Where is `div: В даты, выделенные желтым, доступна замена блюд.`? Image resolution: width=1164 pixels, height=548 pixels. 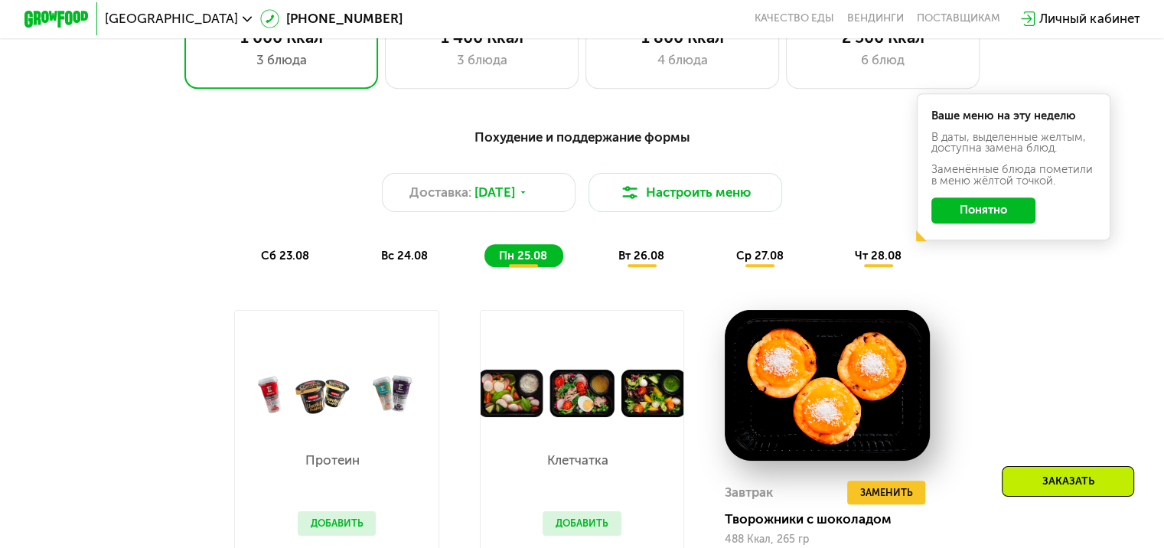 div: В даты, выделенные желтым, доступна замена блюд. is located at coordinates (1014, 143).